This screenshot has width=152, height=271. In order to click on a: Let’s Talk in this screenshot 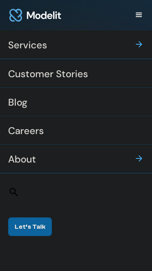, I will do `click(30, 227)`.